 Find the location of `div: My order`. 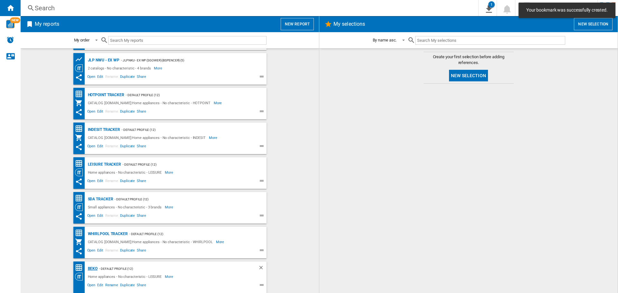

div: My order is located at coordinates (82, 40).